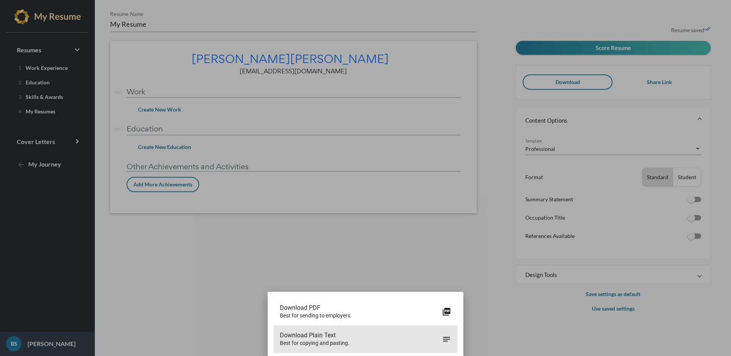  I want to click on span: Best for sending to employers., so click(361, 316).